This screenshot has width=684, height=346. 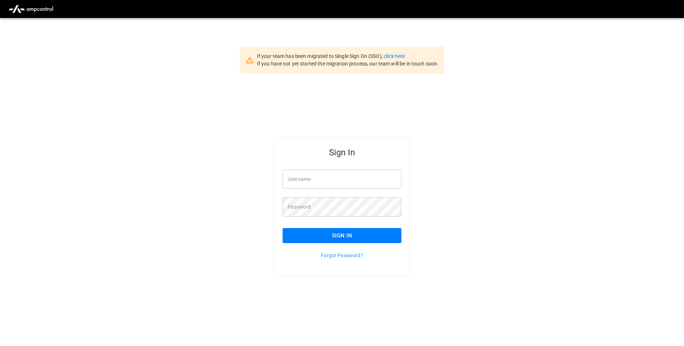 I want to click on span: If you have not yet started the migration process, our team will be in touch soon., so click(x=348, y=64).